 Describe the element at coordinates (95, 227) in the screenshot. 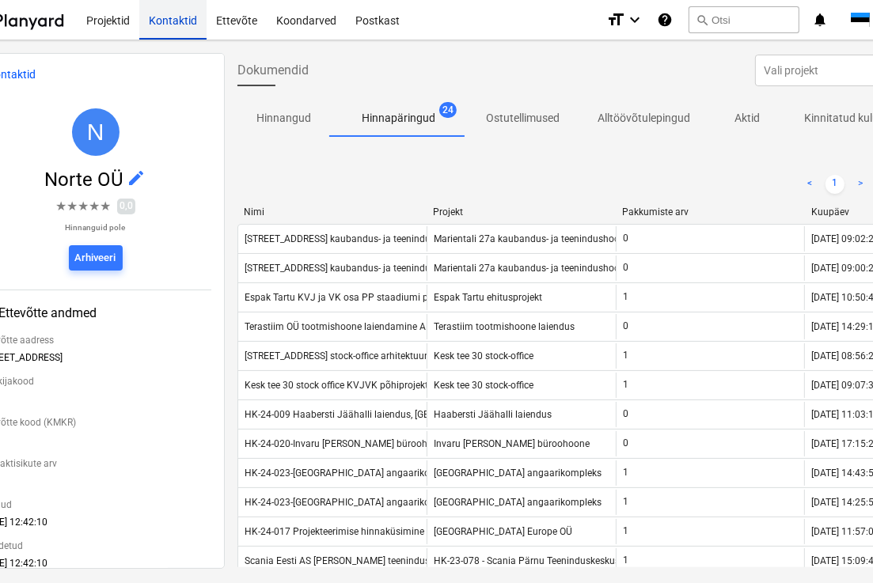

I see `p: Hinnanguid pole` at that location.